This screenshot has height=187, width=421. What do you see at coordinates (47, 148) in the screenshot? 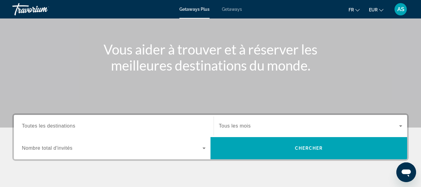
I see `span: Nombre total d'invités` at bounding box center [47, 148].